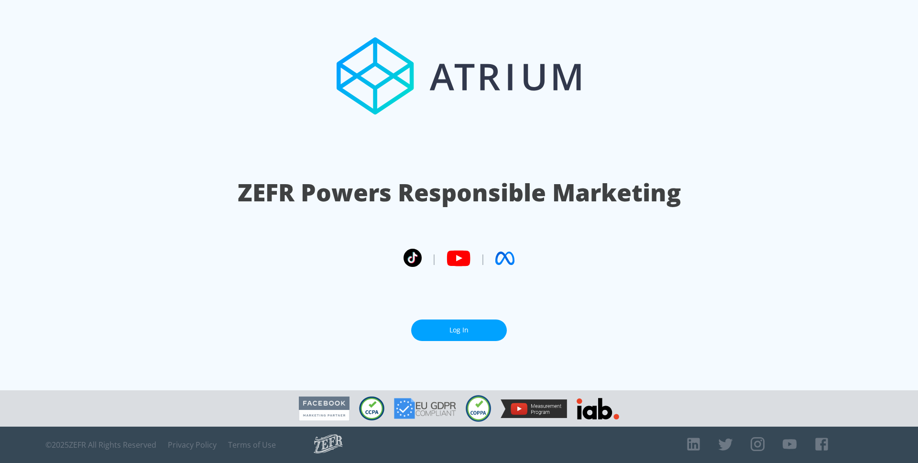  I want to click on a: Log In, so click(459, 330).